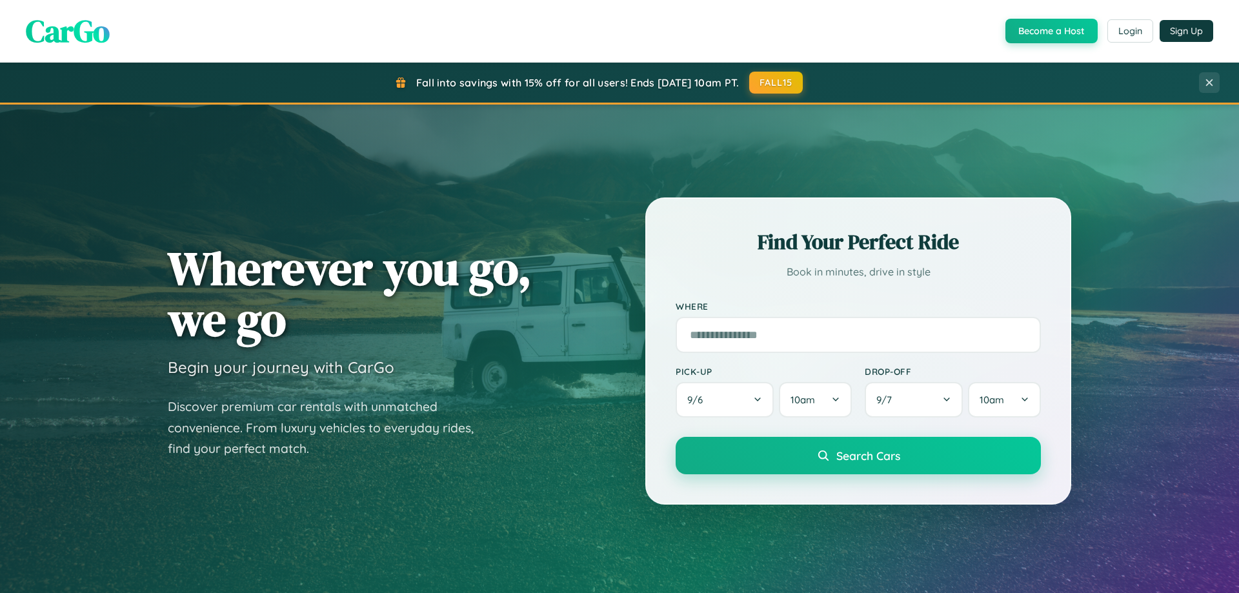 Image resolution: width=1239 pixels, height=593 pixels. Describe the element at coordinates (776, 83) in the screenshot. I see `button: FALL15` at that location.